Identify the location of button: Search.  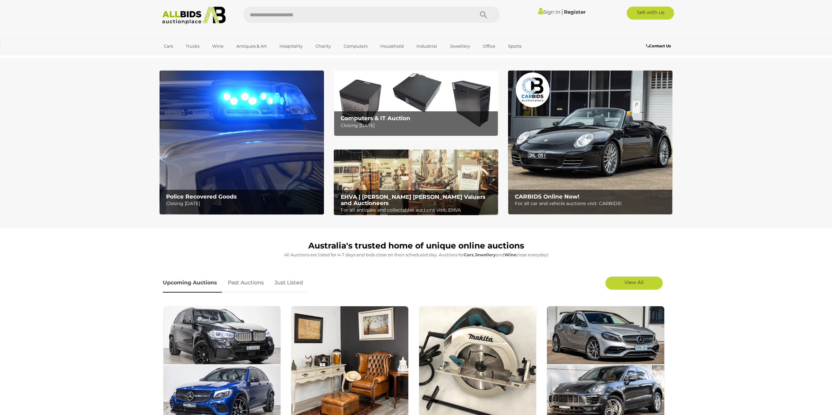
(483, 15).